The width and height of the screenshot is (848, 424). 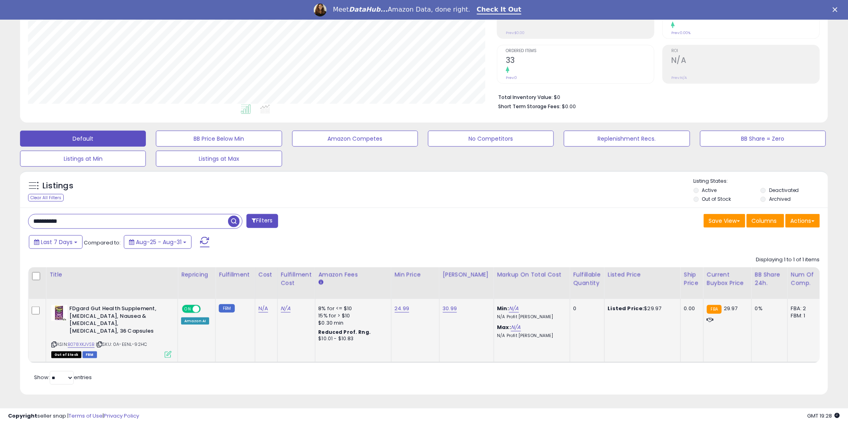 I want to click on b: Max:, so click(x=504, y=327).